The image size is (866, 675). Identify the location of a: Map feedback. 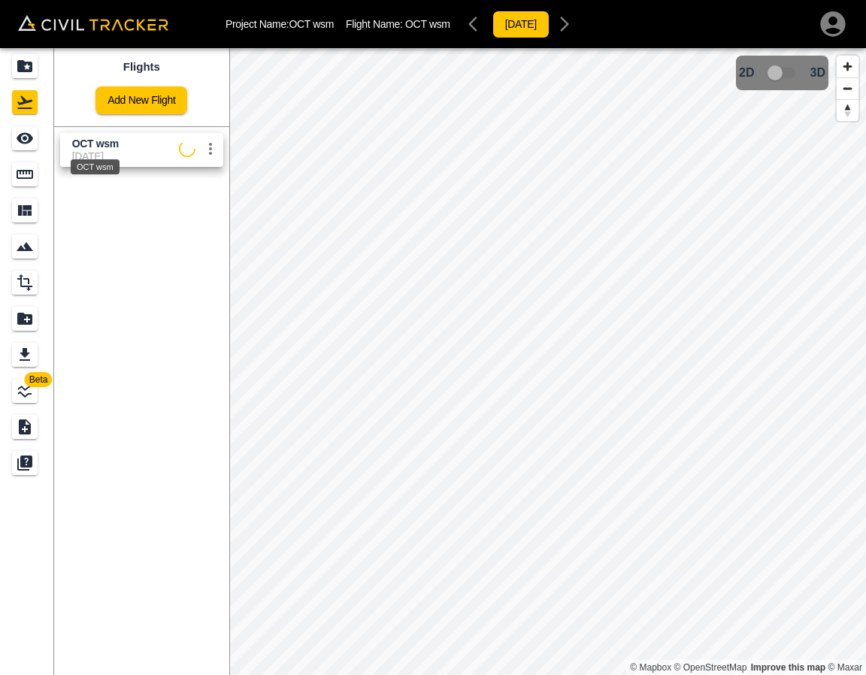
(788, 667).